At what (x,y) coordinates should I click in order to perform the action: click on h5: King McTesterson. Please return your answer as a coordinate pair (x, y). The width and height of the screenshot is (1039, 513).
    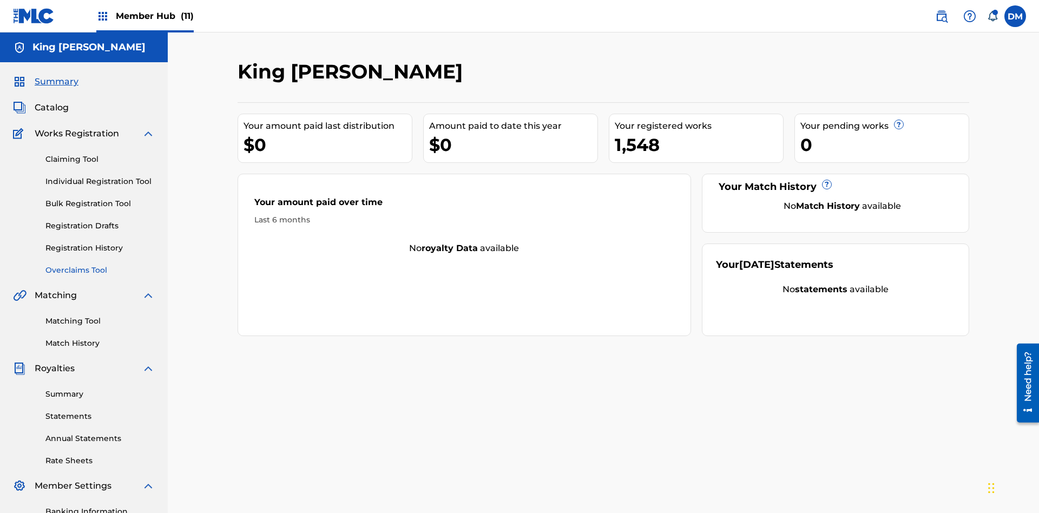
    Looking at the image, I should click on (89, 47).